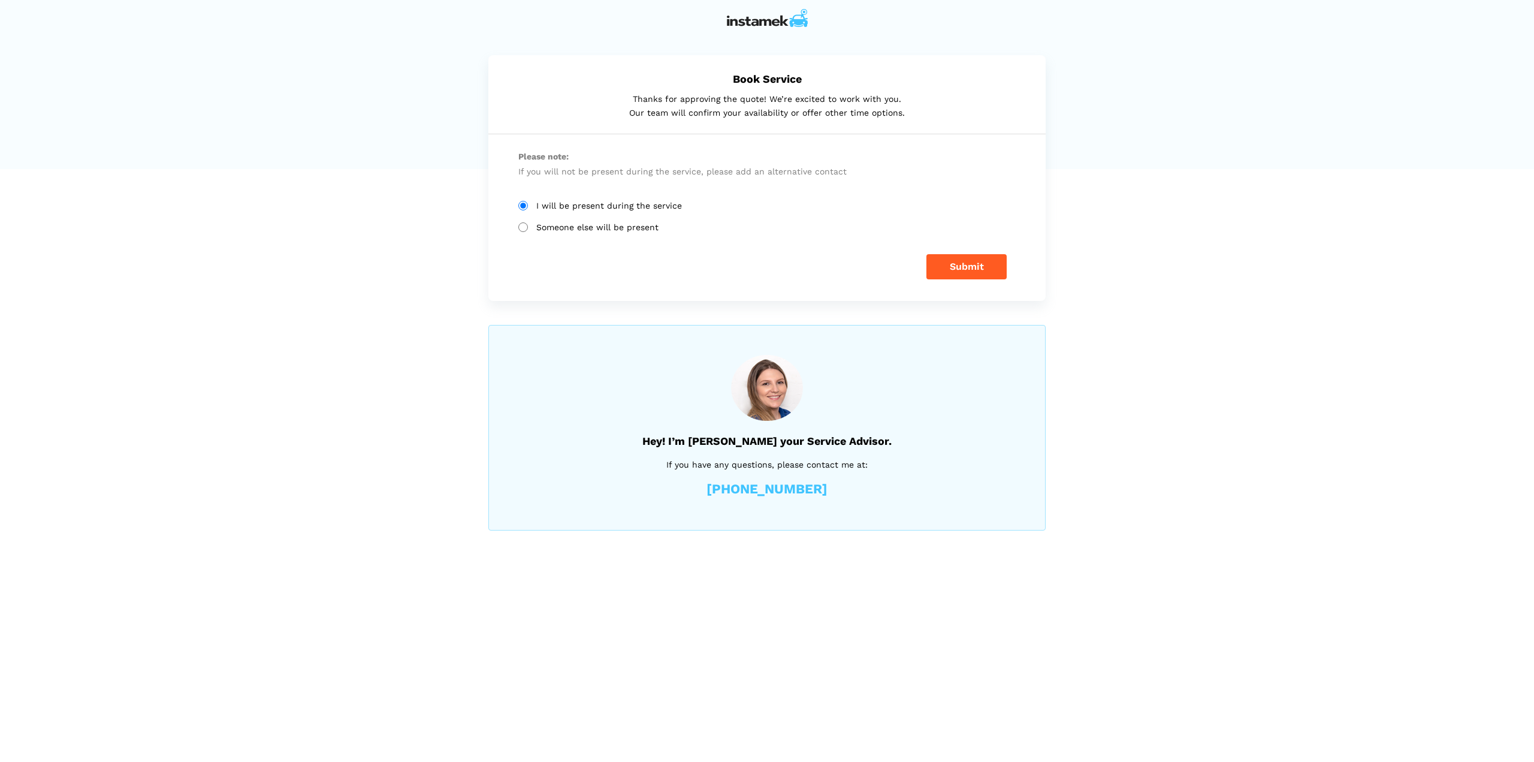 Image resolution: width=1534 pixels, height=762 pixels. I want to click on input: Someone else will be present, so click(523, 227).